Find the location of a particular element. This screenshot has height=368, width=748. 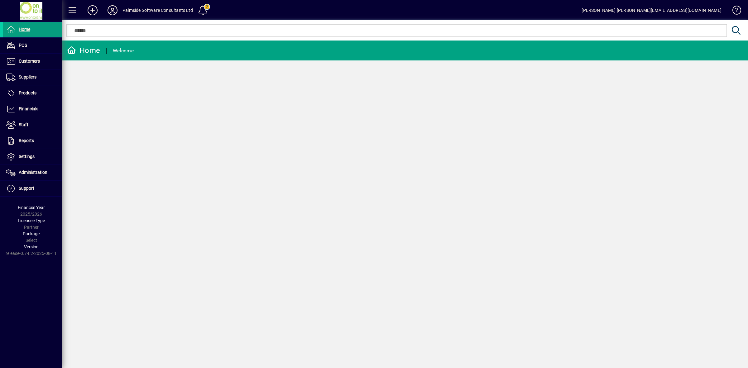

a: Suppliers is located at coordinates (33, 77).